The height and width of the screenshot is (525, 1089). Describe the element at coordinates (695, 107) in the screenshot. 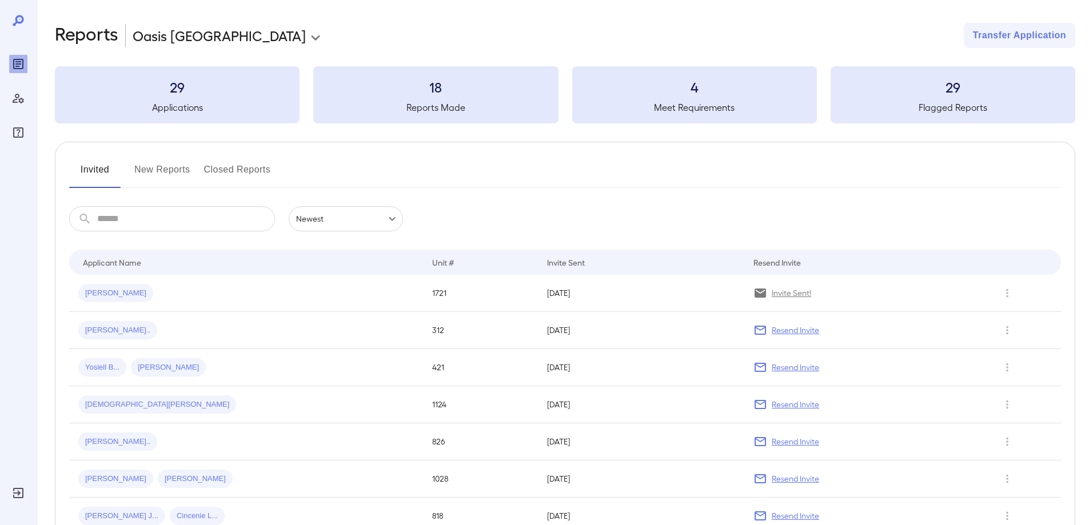

I see `h5: Meet Requirements` at that location.